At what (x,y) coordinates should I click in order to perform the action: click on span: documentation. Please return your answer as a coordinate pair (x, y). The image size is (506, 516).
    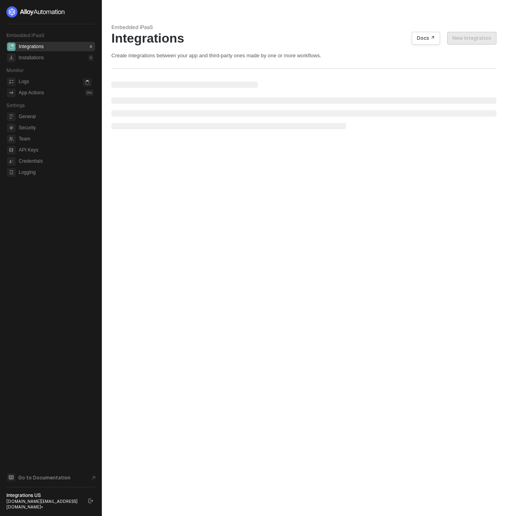
    Looking at the image, I should click on (11, 477).